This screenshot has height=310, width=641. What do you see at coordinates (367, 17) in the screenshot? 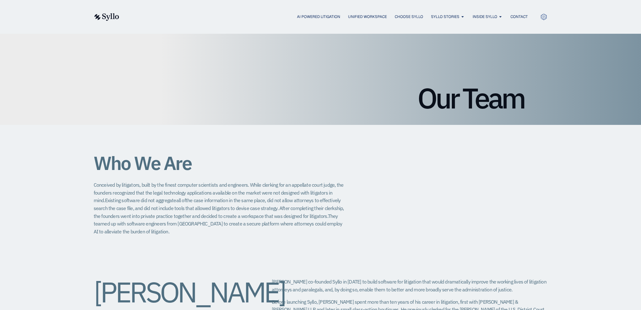
I see `span: Unified Workspace` at bounding box center [367, 17].